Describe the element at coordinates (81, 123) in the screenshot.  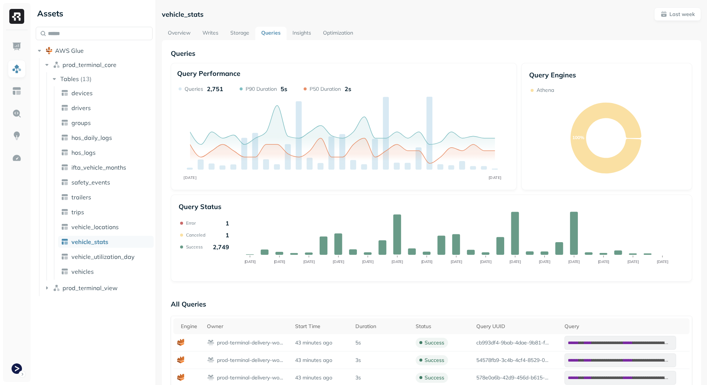
I see `span: groups` at that location.